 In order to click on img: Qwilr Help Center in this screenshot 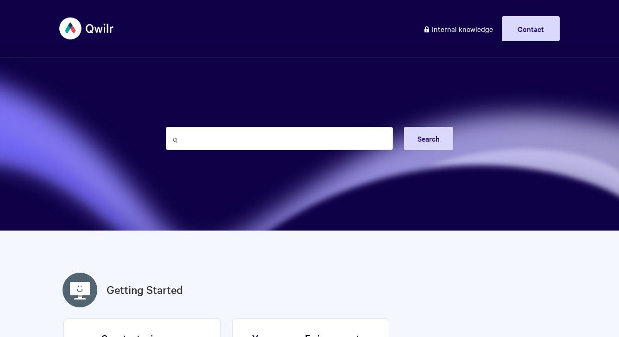, I will do `click(87, 28)`.